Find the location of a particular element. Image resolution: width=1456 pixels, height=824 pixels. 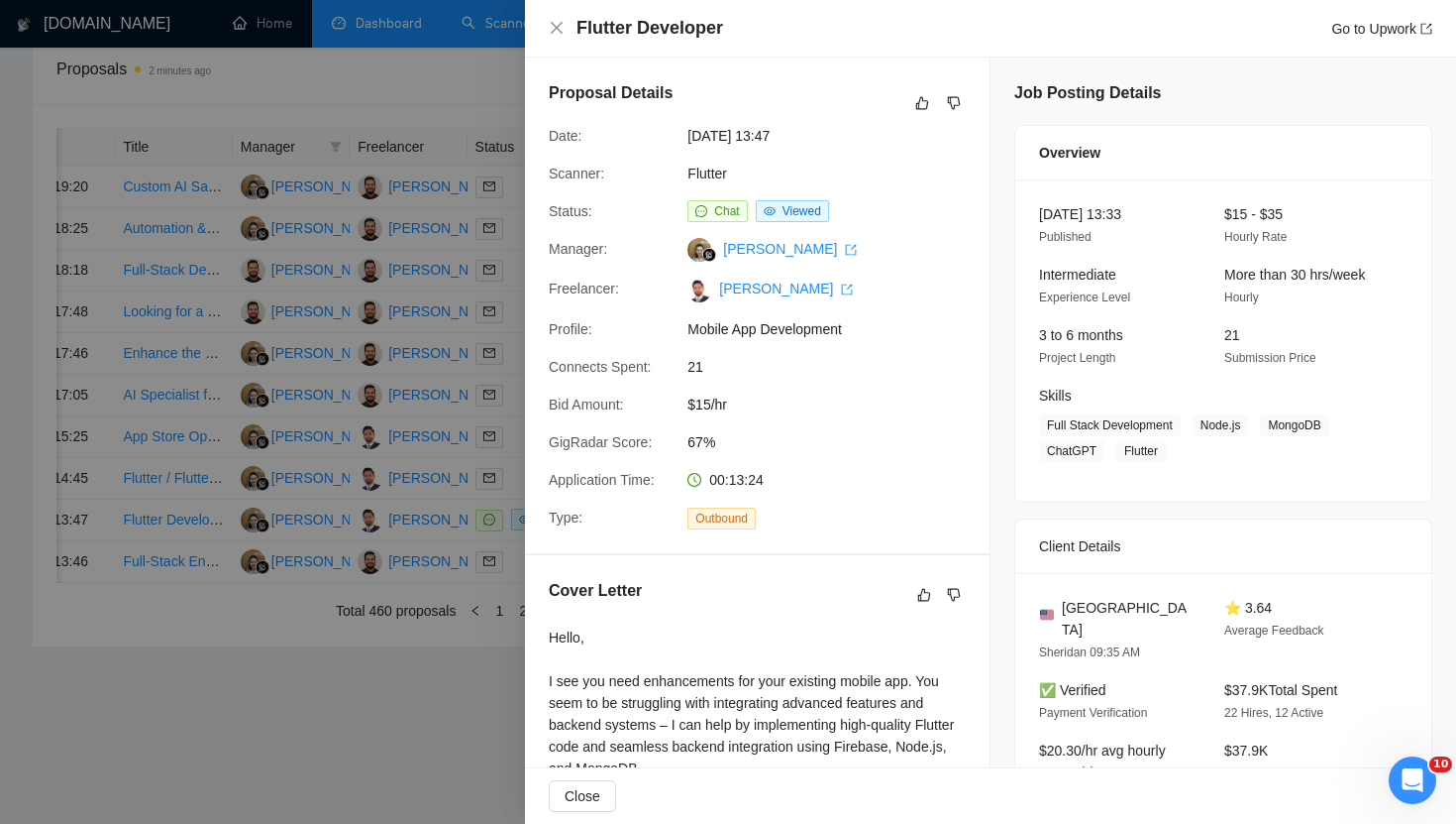

span: ✅ Verified is located at coordinates (1072, 690).